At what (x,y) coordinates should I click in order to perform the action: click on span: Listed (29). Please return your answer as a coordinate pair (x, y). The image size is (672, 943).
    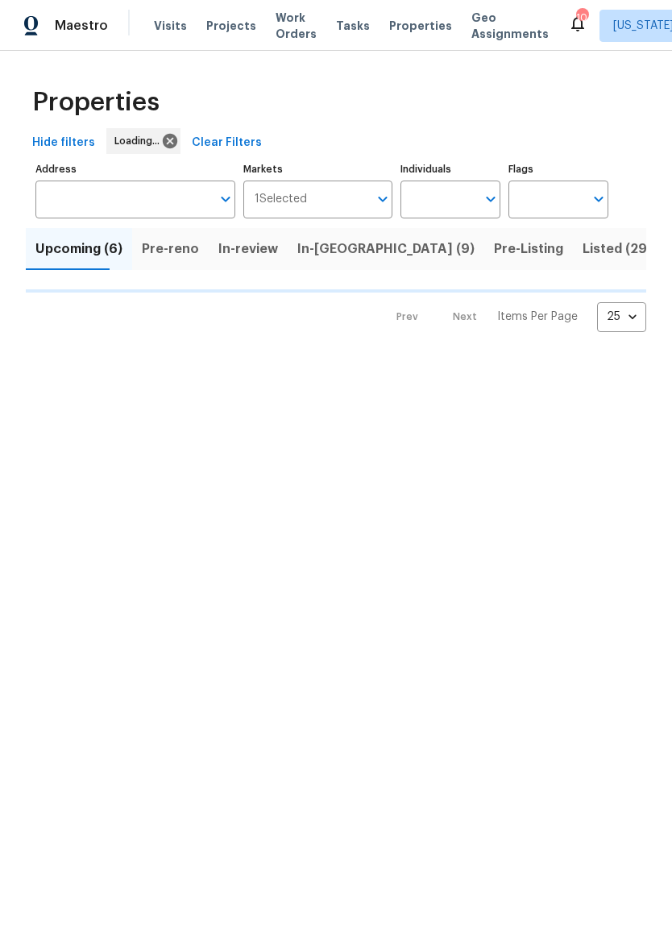
    Looking at the image, I should click on (618, 249).